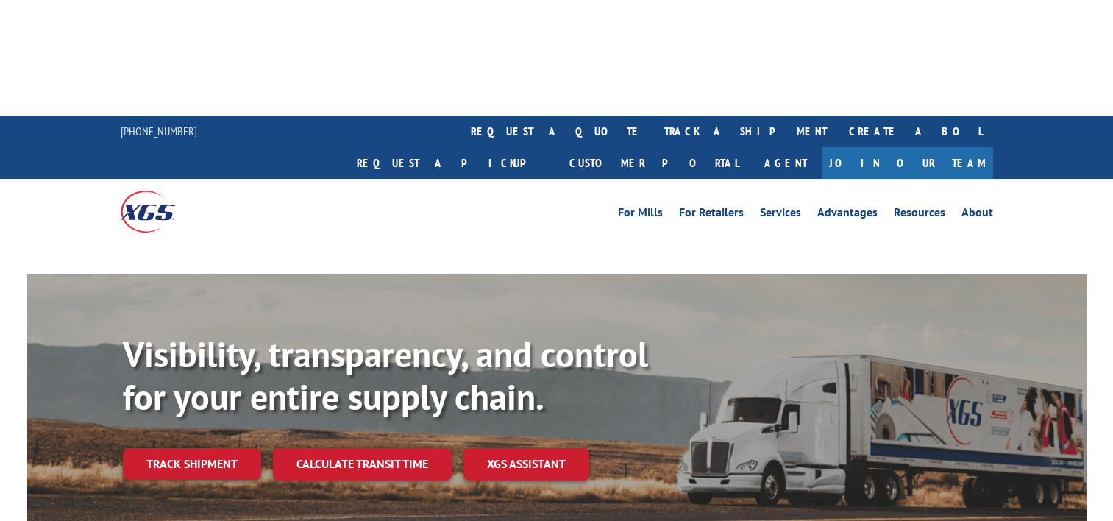  I want to click on a: For Retailers, so click(711, 215).